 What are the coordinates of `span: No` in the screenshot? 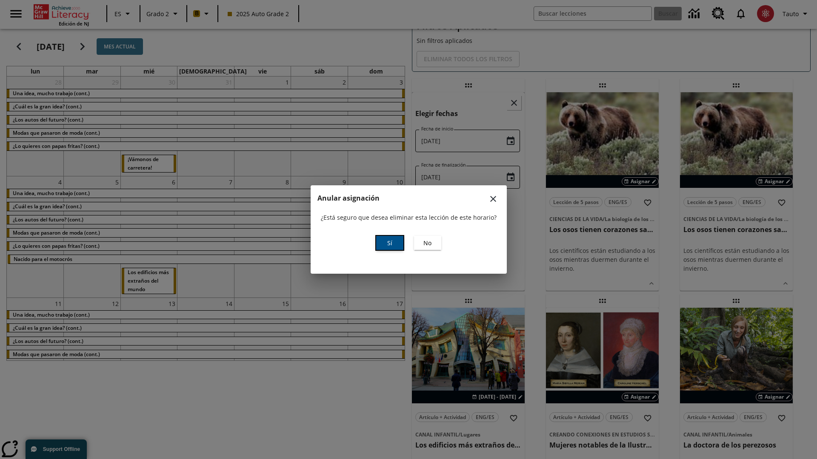 It's located at (427, 243).